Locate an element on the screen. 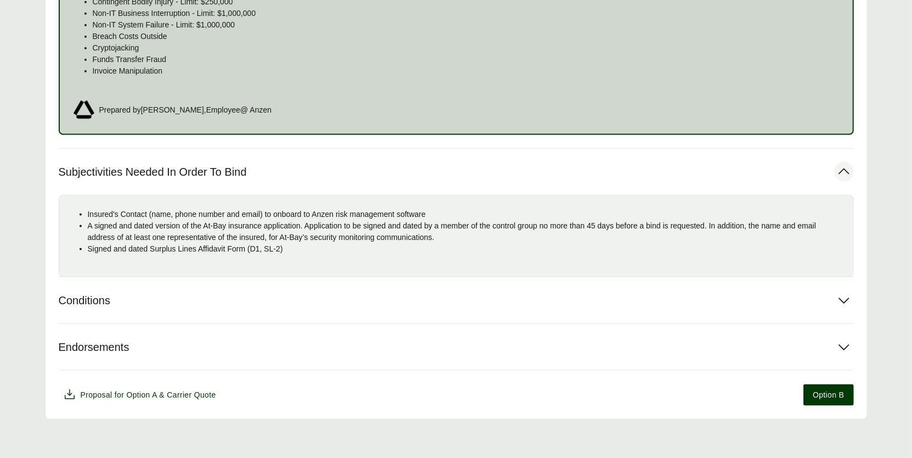 The height and width of the screenshot is (458, 912). p: Cryptojacking is located at coordinates (466, 48).